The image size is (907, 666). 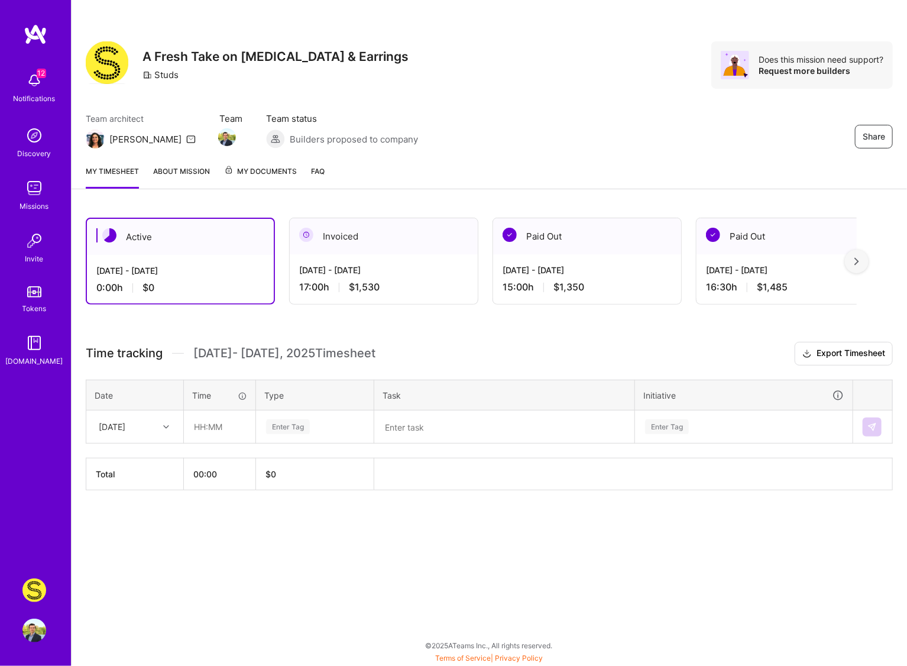 What do you see at coordinates (306, 235) in the screenshot?
I see `img: Invoiced` at bounding box center [306, 235].